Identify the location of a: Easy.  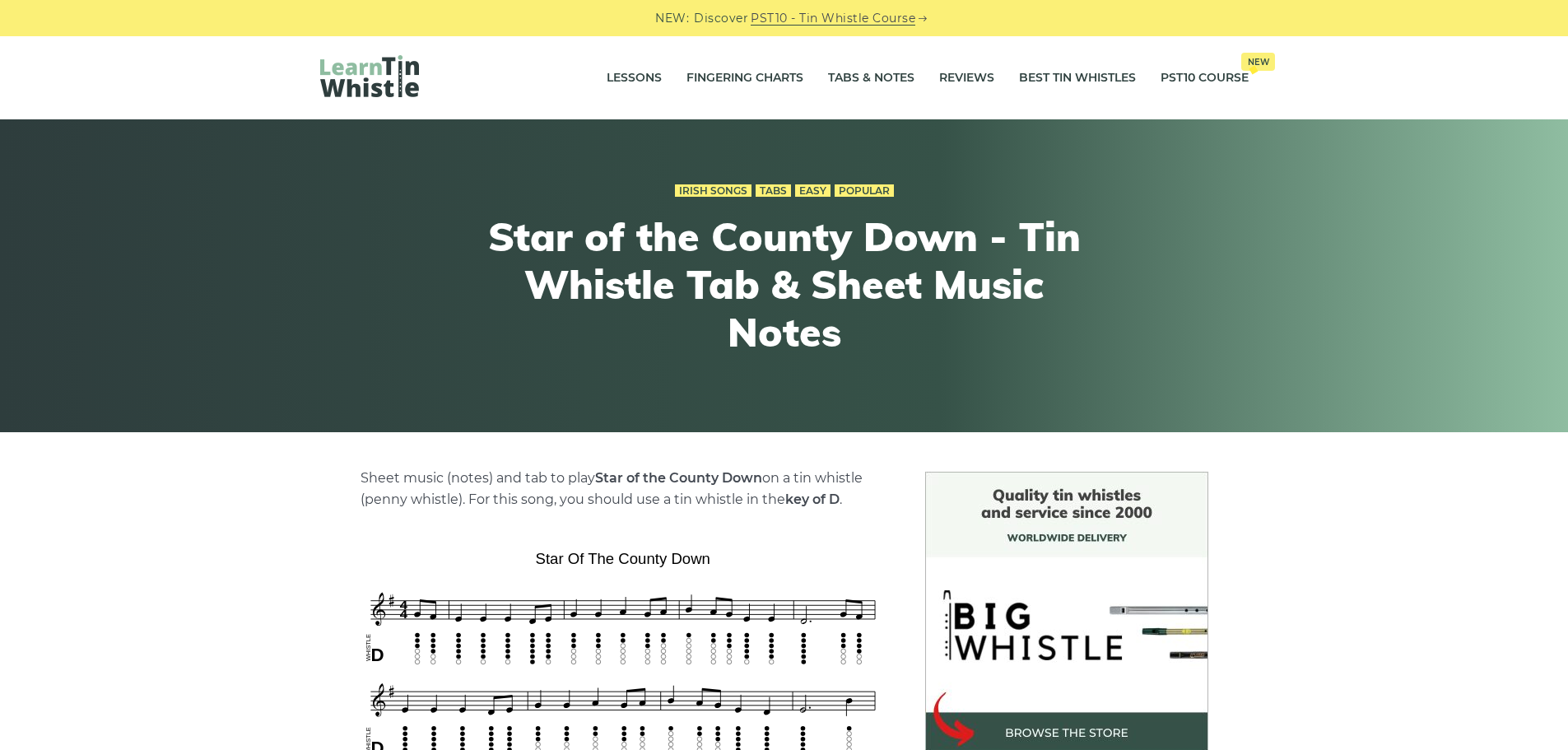
(812, 191).